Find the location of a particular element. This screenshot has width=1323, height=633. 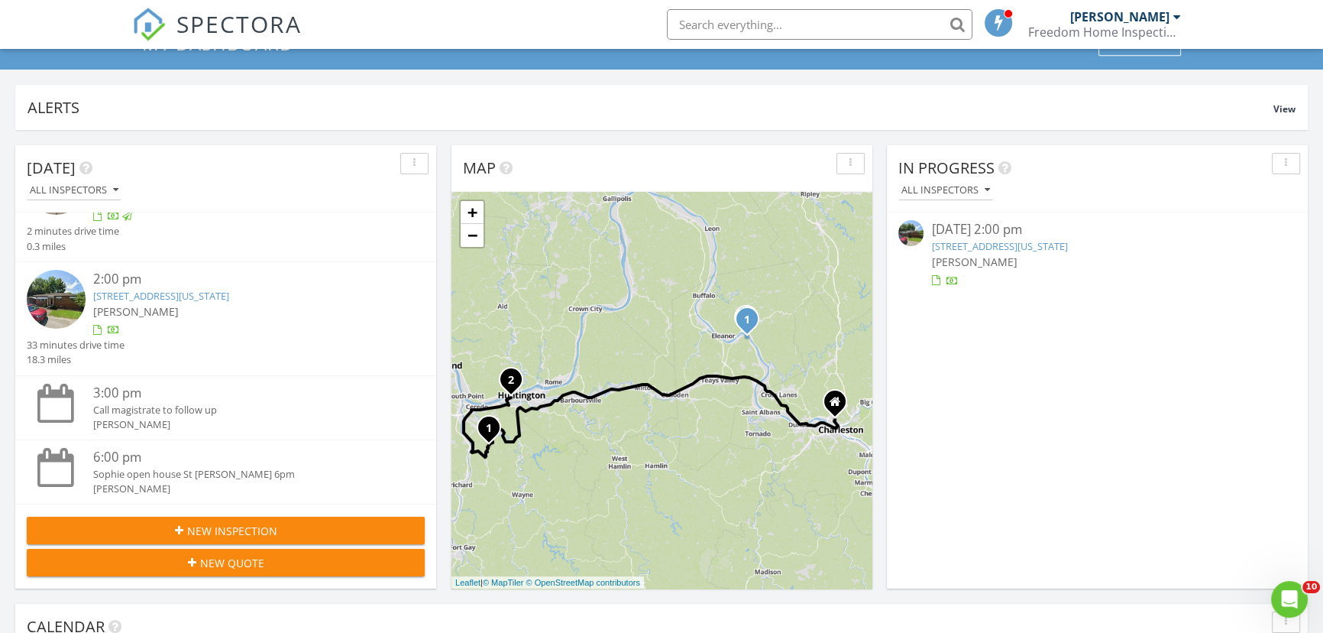

div: 6 Dover St, Winfield, WV 25213 is located at coordinates (752, 323).